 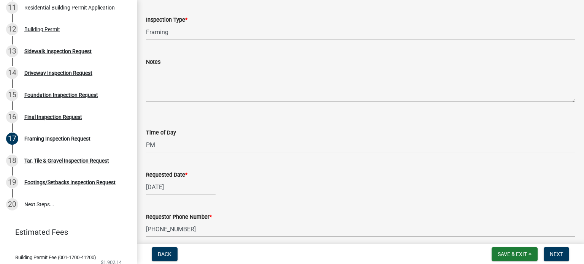 I want to click on button: Back, so click(x=165, y=254).